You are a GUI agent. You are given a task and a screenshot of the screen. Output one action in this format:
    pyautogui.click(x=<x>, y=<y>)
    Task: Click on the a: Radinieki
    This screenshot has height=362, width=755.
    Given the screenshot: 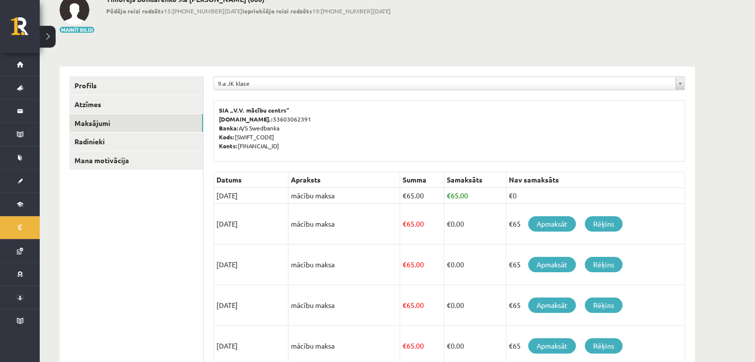 What is the action you would take?
    pyautogui.click(x=136, y=141)
    